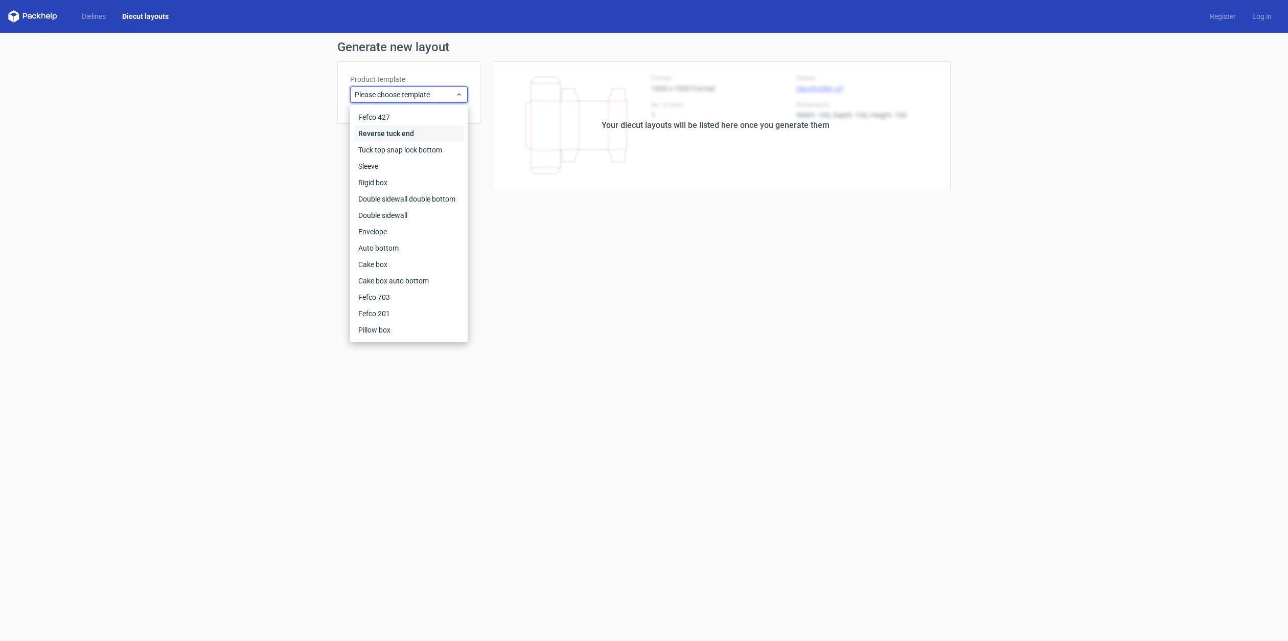 The width and height of the screenshot is (1288, 641). Describe the element at coordinates (1223, 16) in the screenshot. I see `a: Register` at that location.